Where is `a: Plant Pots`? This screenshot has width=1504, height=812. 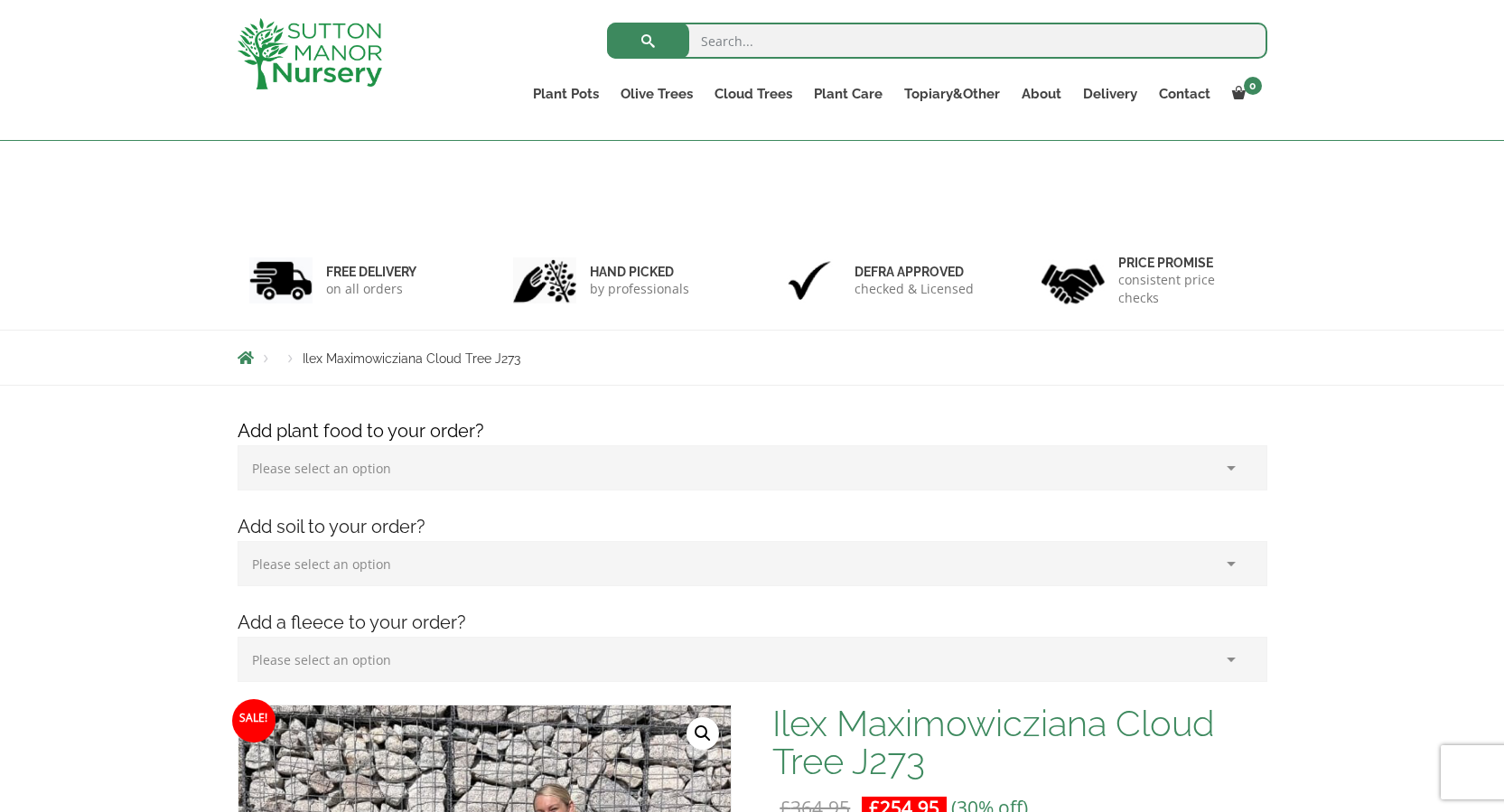
a: Plant Pots is located at coordinates (565, 94).